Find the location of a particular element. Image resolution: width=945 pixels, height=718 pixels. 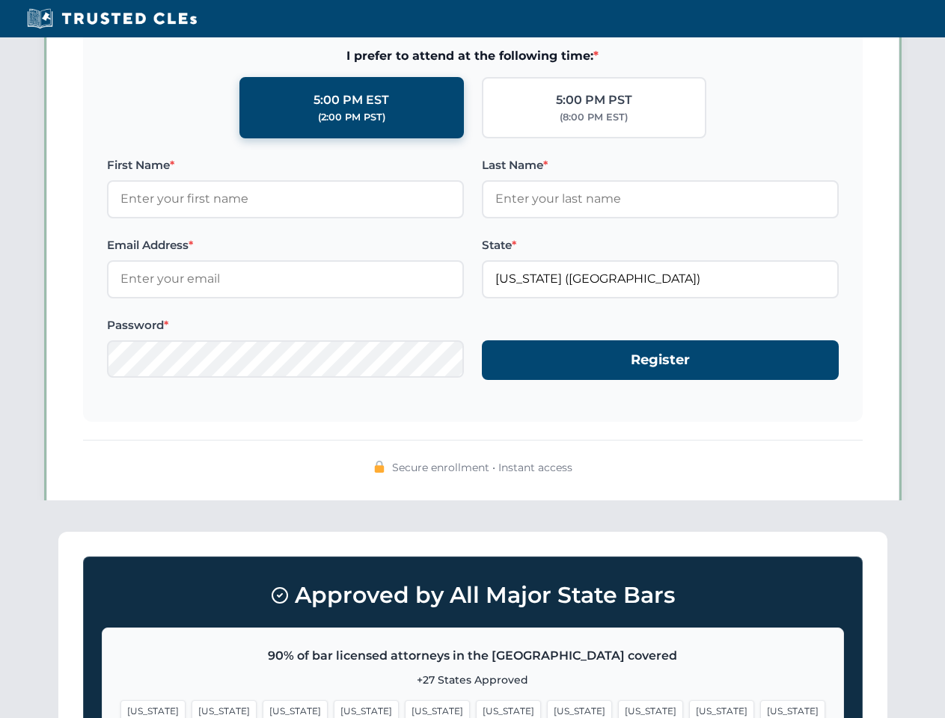

label: Email Address is located at coordinates (285, 245).